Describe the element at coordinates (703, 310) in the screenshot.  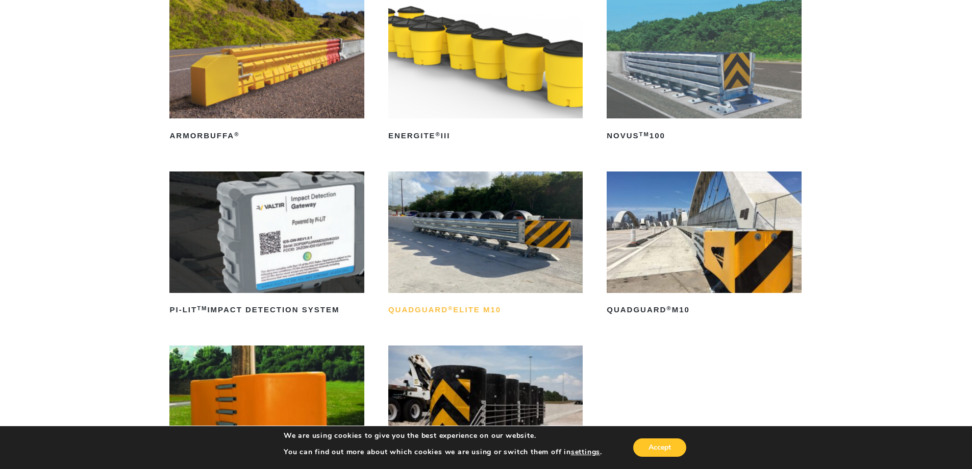
I see `h2: QuadGuard M10` at that location.